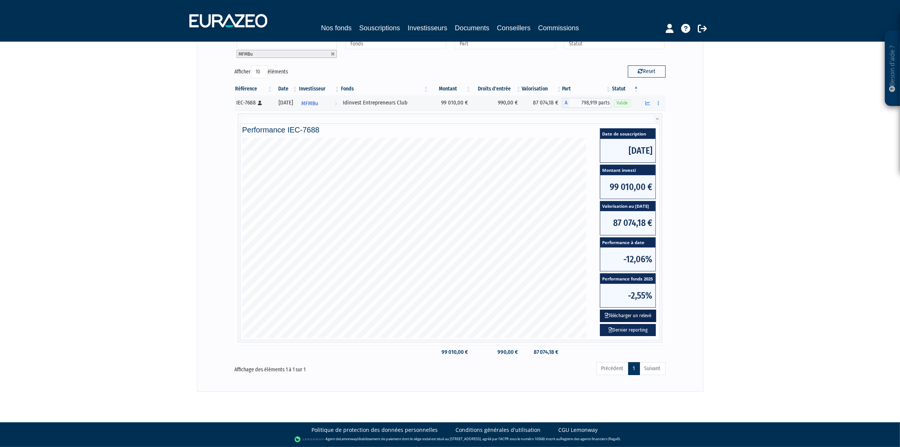  I want to click on button: Reset, so click(647, 71).